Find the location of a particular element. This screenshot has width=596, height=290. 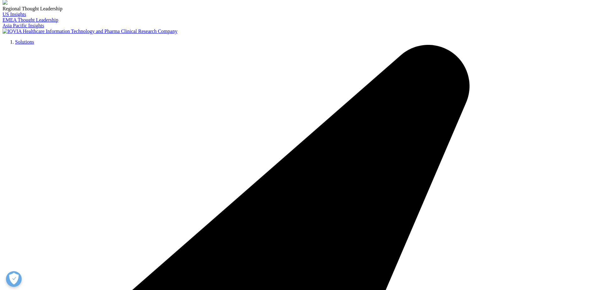

span: US Insights is located at coordinates (14, 14).